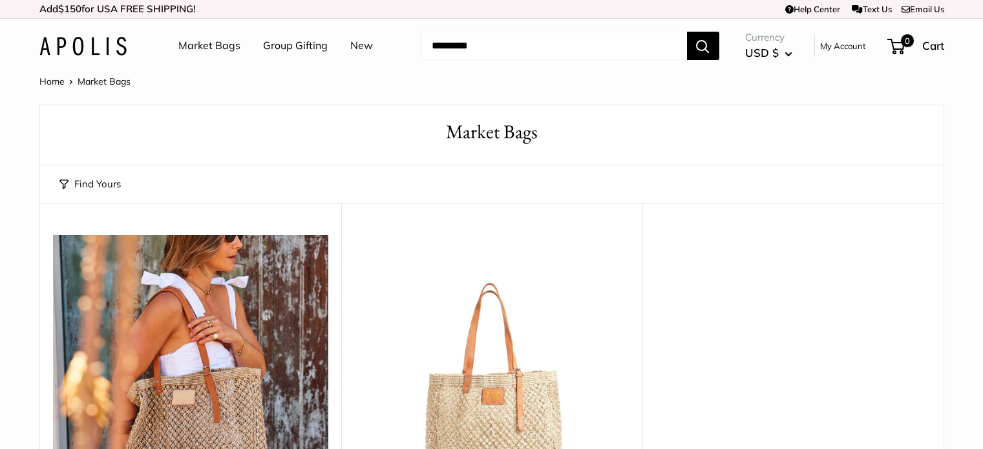 This screenshot has height=449, width=983. I want to click on a: Text Us, so click(871, 9).